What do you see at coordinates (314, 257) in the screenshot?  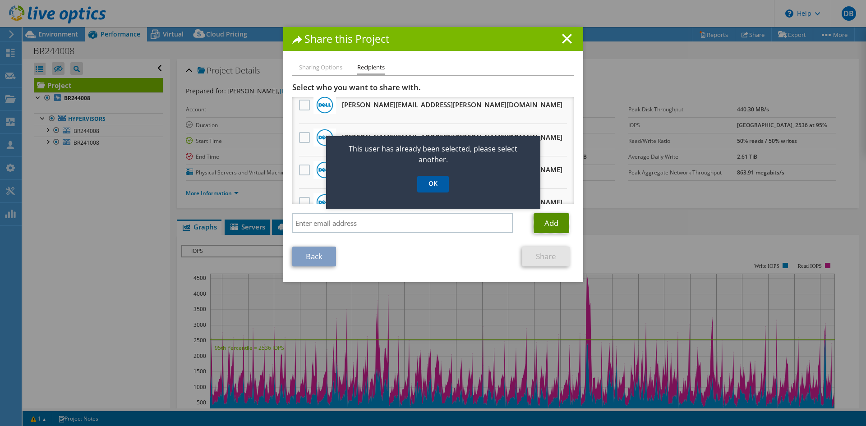 I see `a: Back` at bounding box center [314, 257].